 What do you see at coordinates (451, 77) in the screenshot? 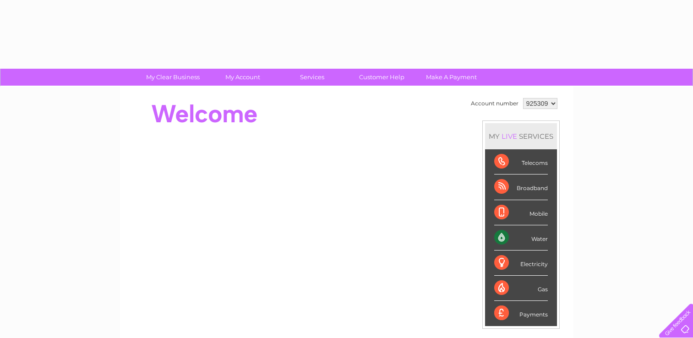
I see `a: Make A Payment` at bounding box center [451, 77].